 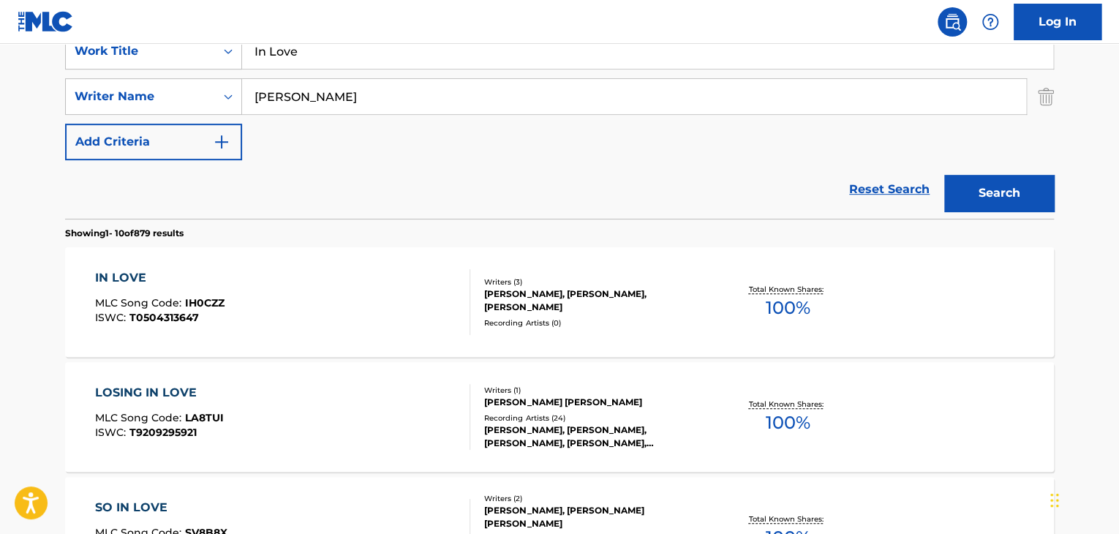 What do you see at coordinates (204, 418) in the screenshot?
I see `span: LA8TUI` at bounding box center [204, 418].